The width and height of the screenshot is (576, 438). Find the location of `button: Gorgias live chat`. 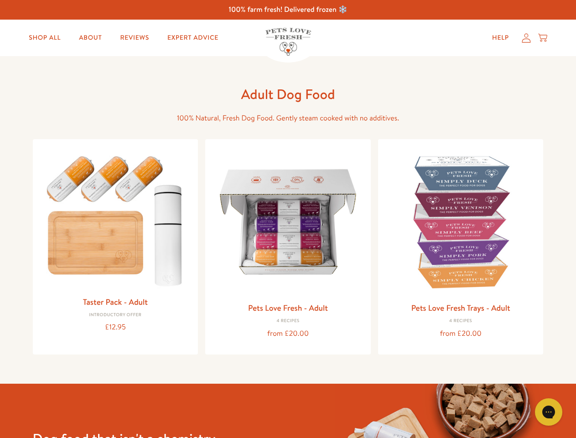

button: Gorgias live chat is located at coordinates (18, 17).